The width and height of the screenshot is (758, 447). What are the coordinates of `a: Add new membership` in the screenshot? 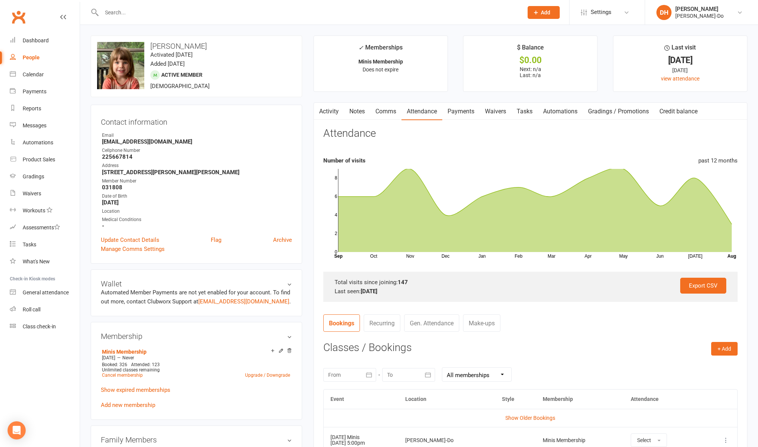 It's located at (128, 405).